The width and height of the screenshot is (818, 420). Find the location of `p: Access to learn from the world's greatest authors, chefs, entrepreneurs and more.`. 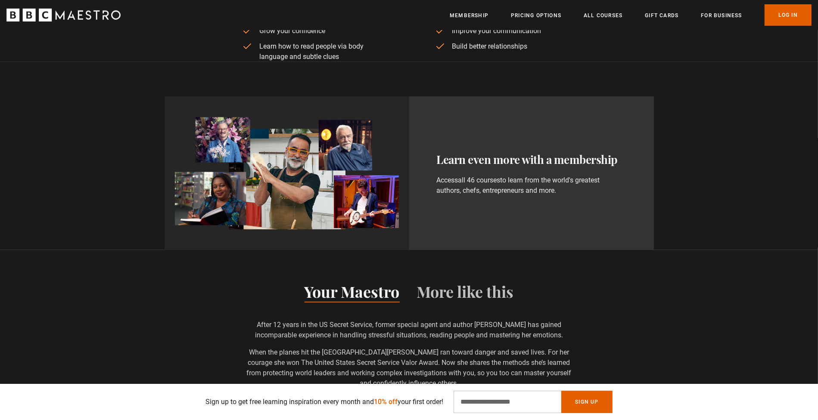

p: Access to learn from the world's greatest authors, chefs, entrepreneurs and more. is located at coordinates (532, 186).